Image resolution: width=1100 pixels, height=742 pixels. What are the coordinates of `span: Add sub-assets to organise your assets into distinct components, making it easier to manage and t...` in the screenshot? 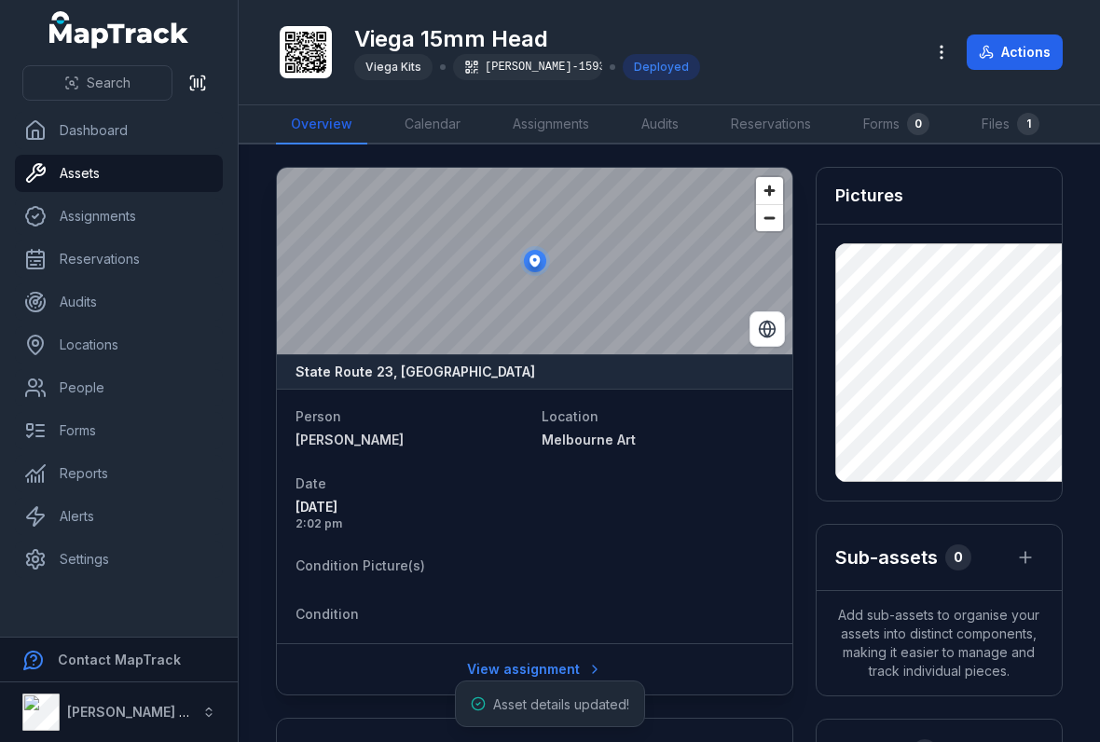 It's located at (939, 643).